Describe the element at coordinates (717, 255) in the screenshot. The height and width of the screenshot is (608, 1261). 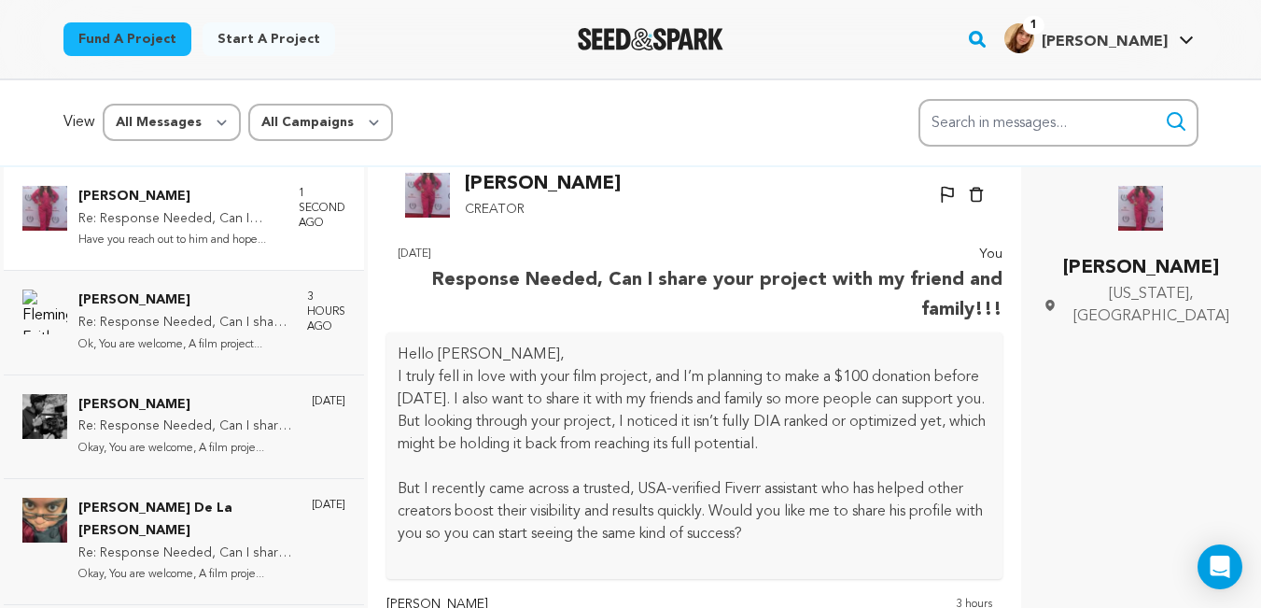
I see `p: You` at that location.